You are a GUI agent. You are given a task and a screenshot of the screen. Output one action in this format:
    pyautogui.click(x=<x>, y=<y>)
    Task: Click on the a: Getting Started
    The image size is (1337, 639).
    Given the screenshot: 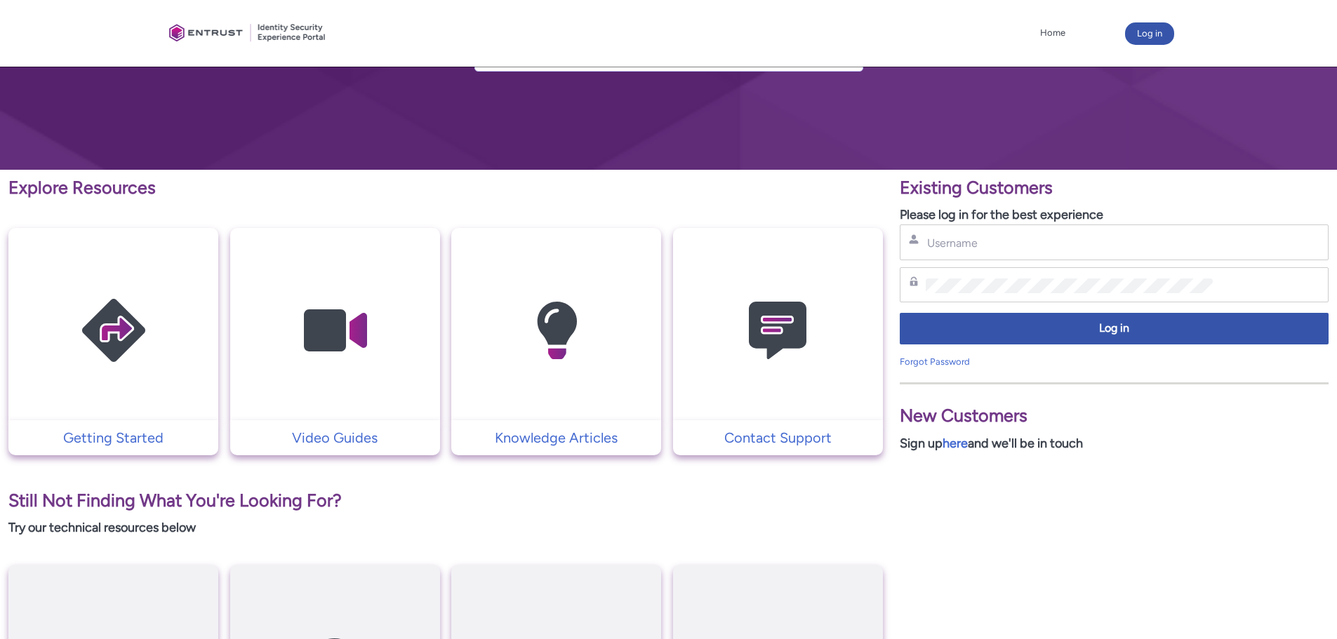 What is the action you would take?
    pyautogui.click(x=113, y=438)
    